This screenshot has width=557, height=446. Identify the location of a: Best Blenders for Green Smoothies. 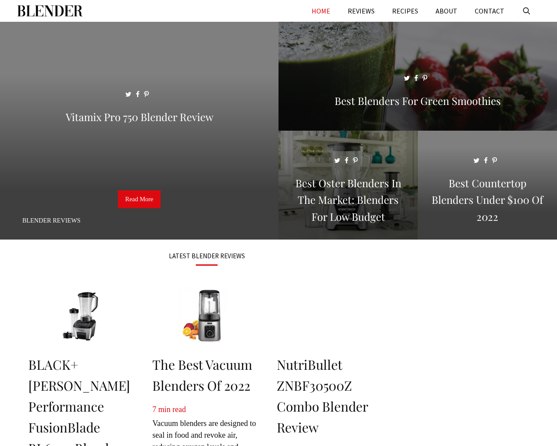
(418, 124).